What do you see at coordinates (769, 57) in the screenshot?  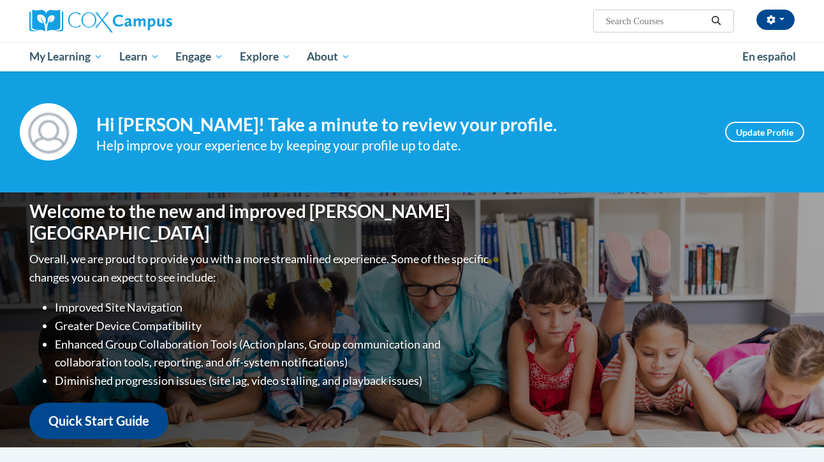 I see `a: En español` at bounding box center [769, 57].